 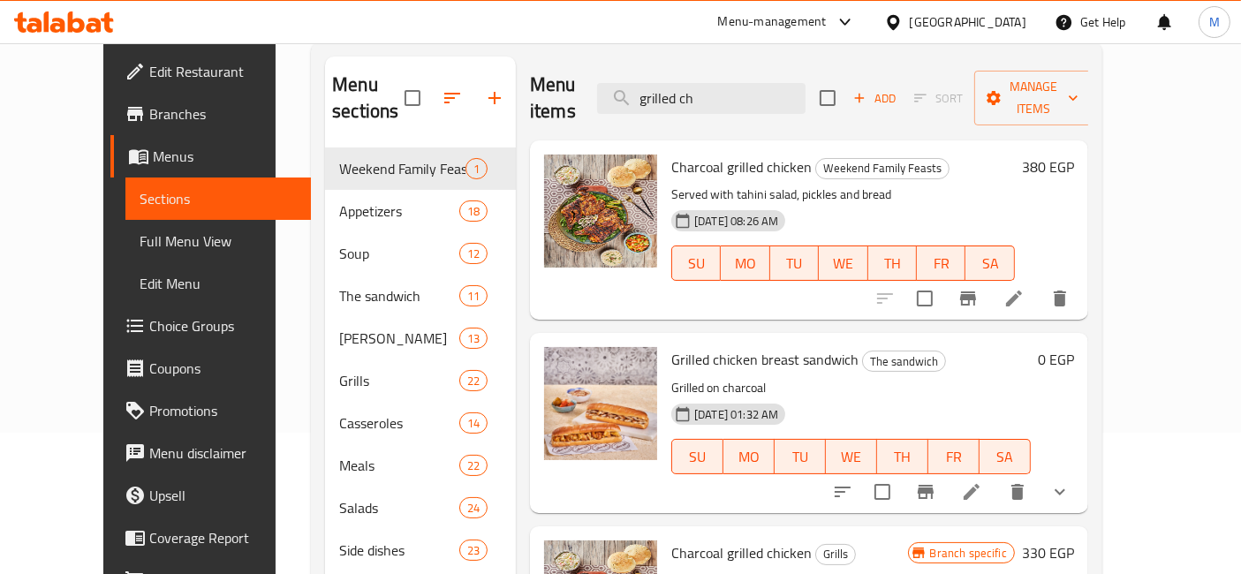 I want to click on span: Menus, so click(x=224, y=156).